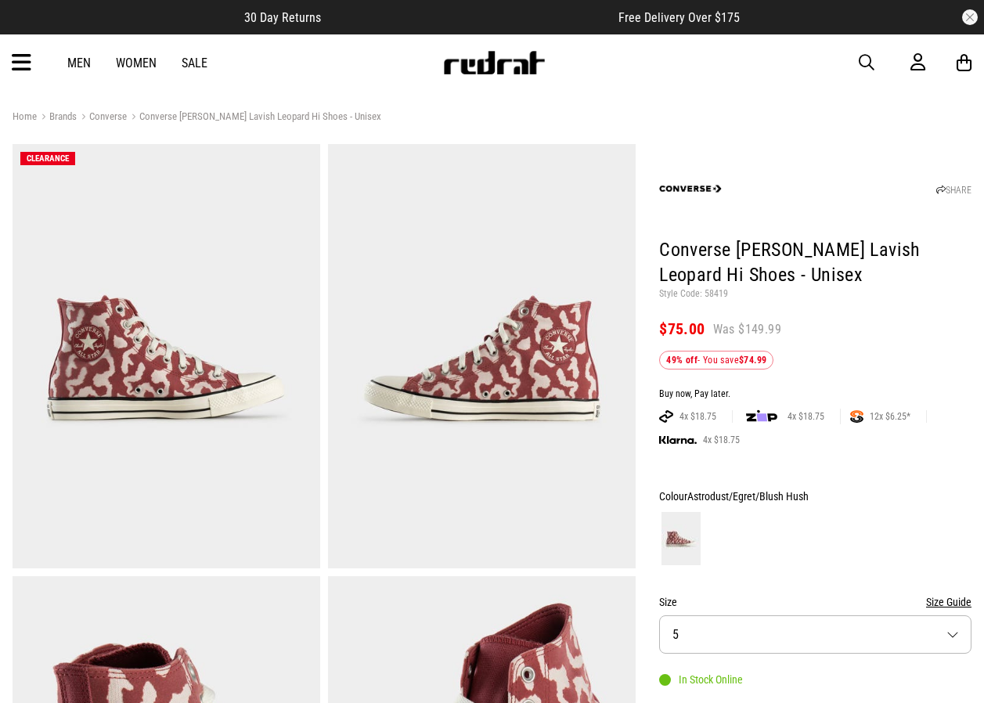  What do you see at coordinates (494, 63) in the screenshot?
I see `img: Redrat logo` at bounding box center [494, 63].